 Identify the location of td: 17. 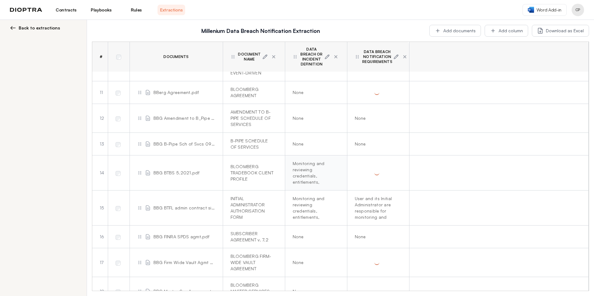
(100, 263).